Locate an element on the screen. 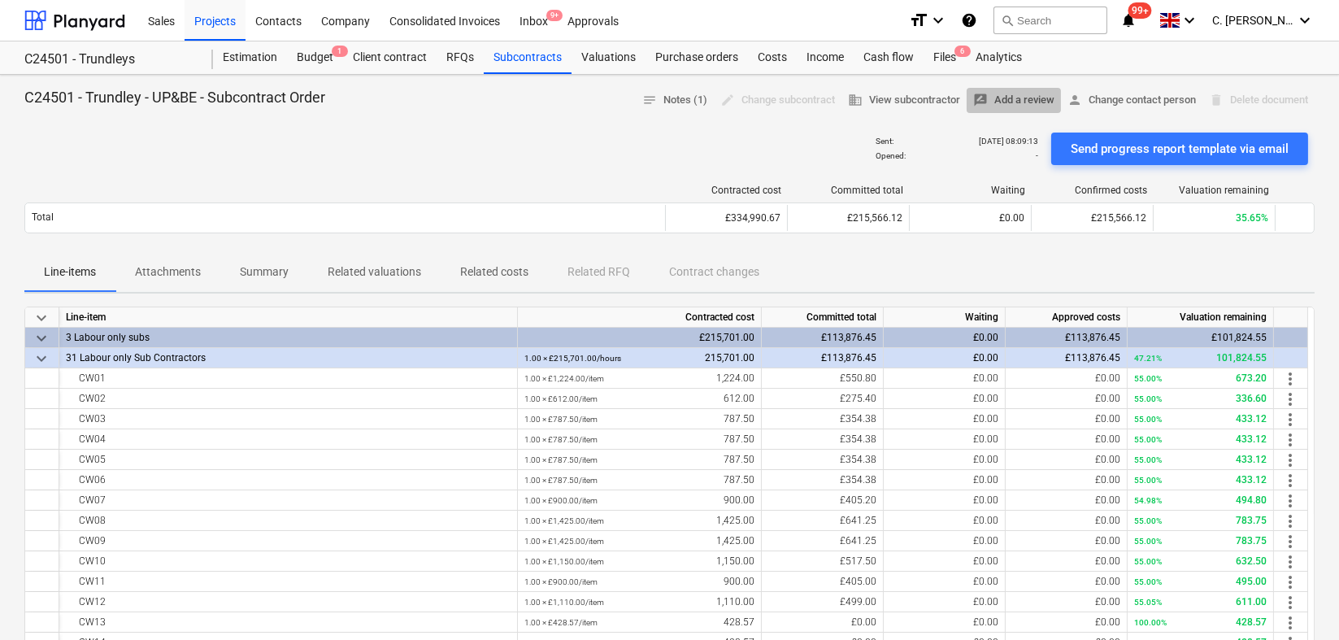  span: Notes (1) is located at coordinates (675, 100).